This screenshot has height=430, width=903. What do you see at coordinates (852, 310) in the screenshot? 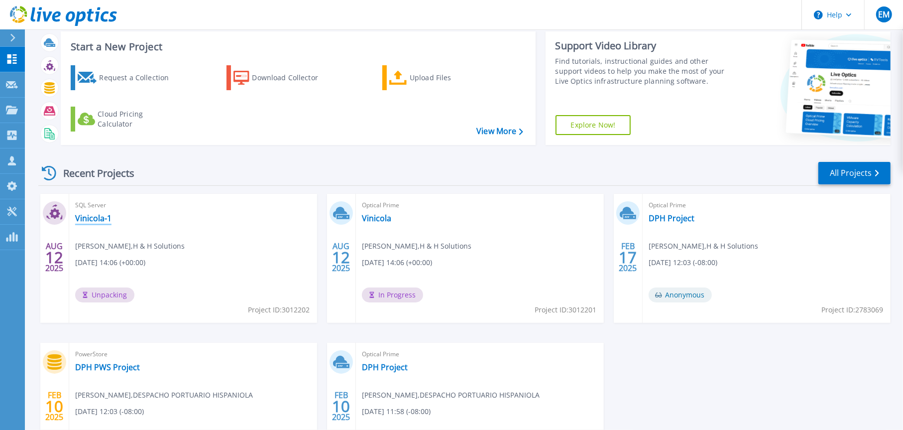
I see `span: Project ID: 2783069` at bounding box center [852, 310].